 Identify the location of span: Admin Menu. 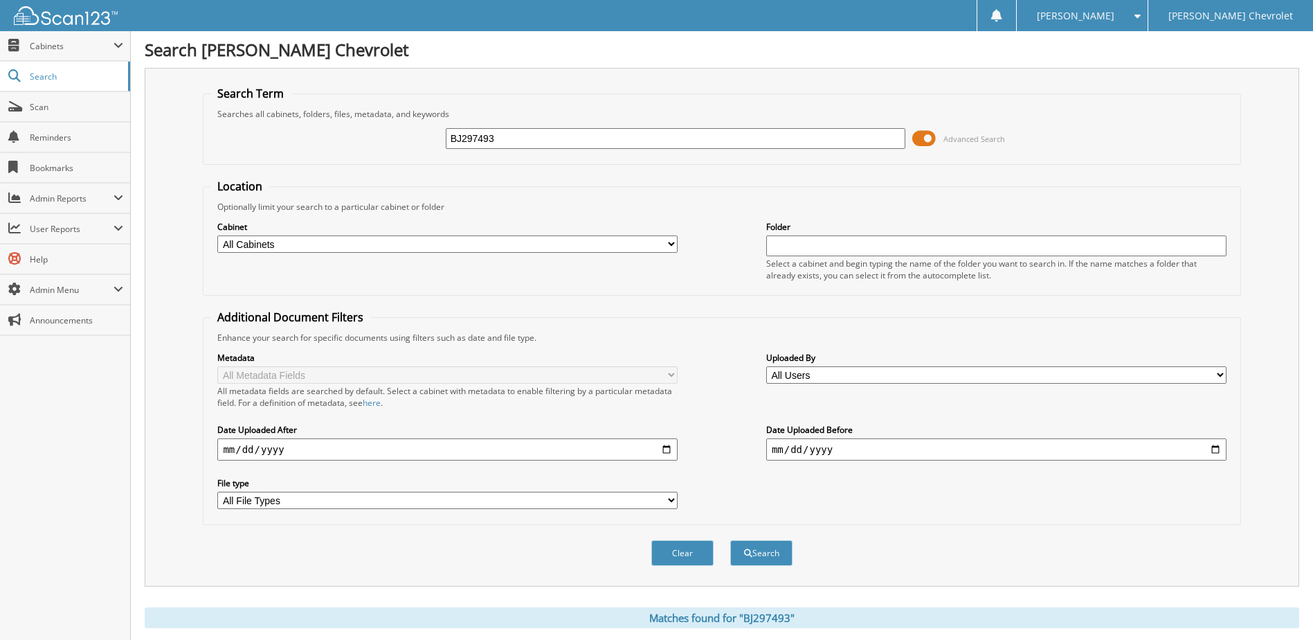
(71, 289).